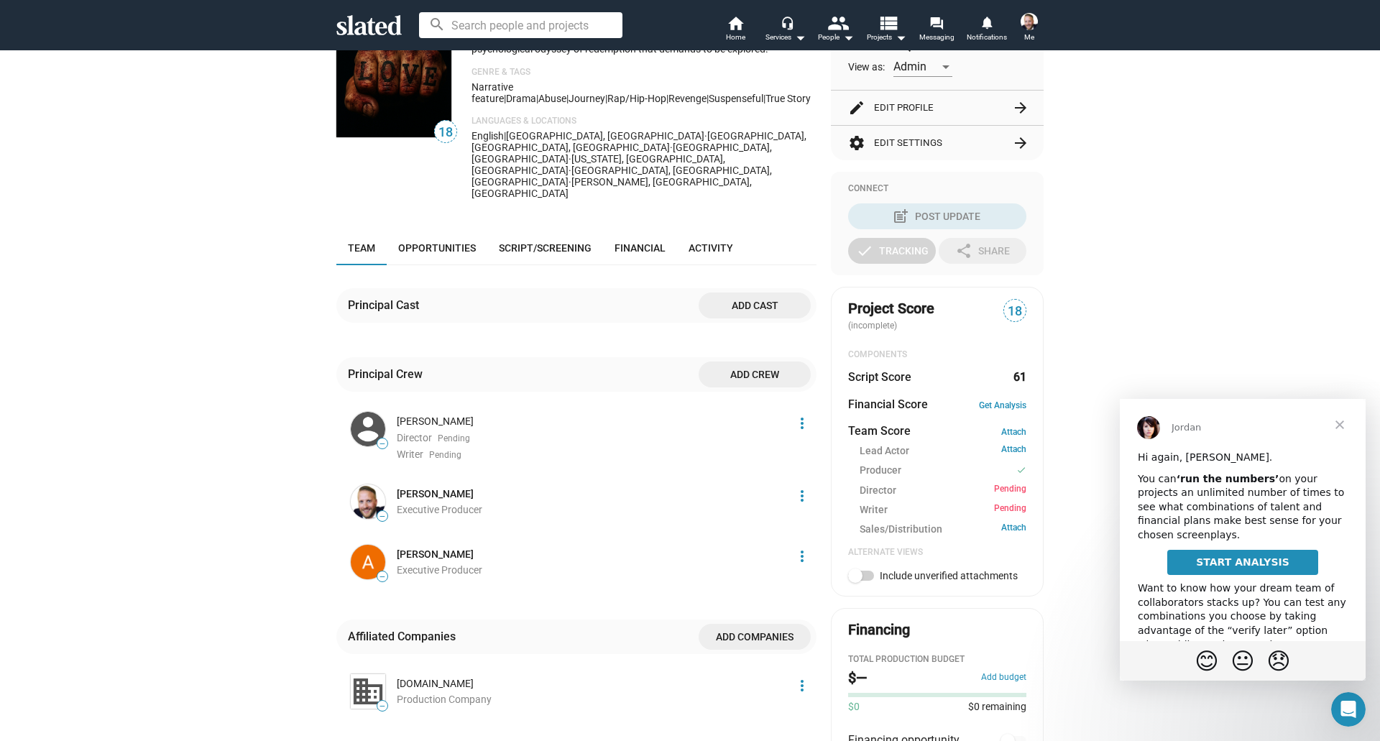  Describe the element at coordinates (886, 37) in the screenshot. I see `span: Projects` at that location.